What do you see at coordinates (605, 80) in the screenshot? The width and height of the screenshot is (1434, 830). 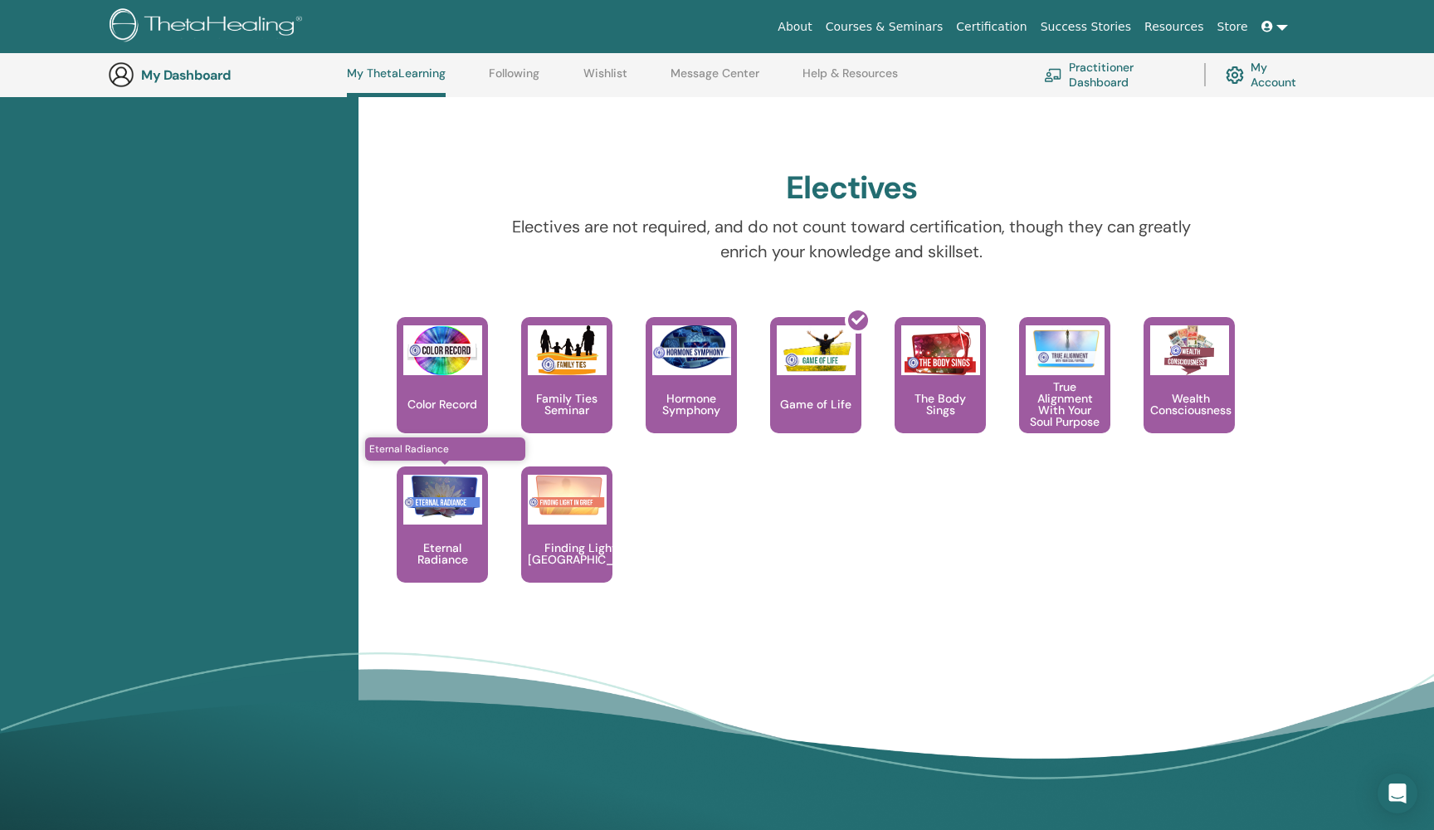 I see `a: Wishlist` at bounding box center [605, 80].